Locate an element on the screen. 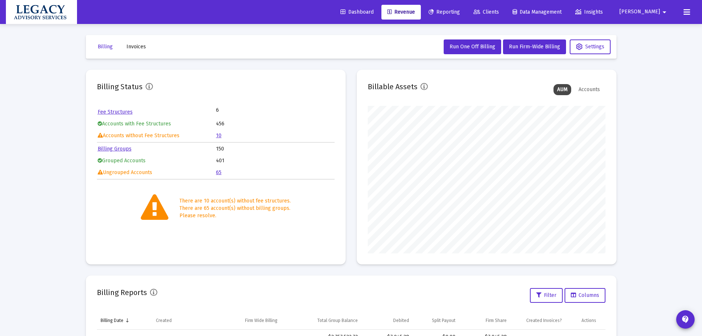 This screenshot has height=336, width=702. div: Total Group Balance is located at coordinates (337, 320).